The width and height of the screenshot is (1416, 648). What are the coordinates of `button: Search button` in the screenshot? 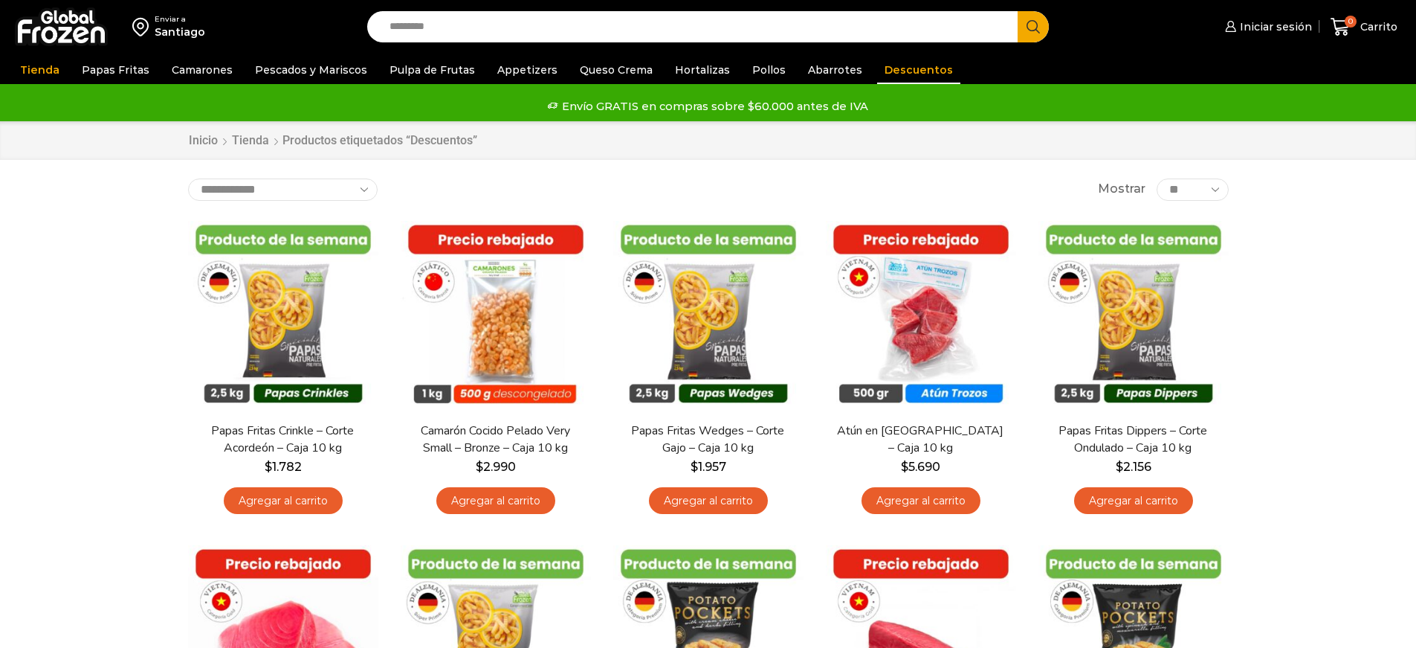 It's located at (1034, 27).